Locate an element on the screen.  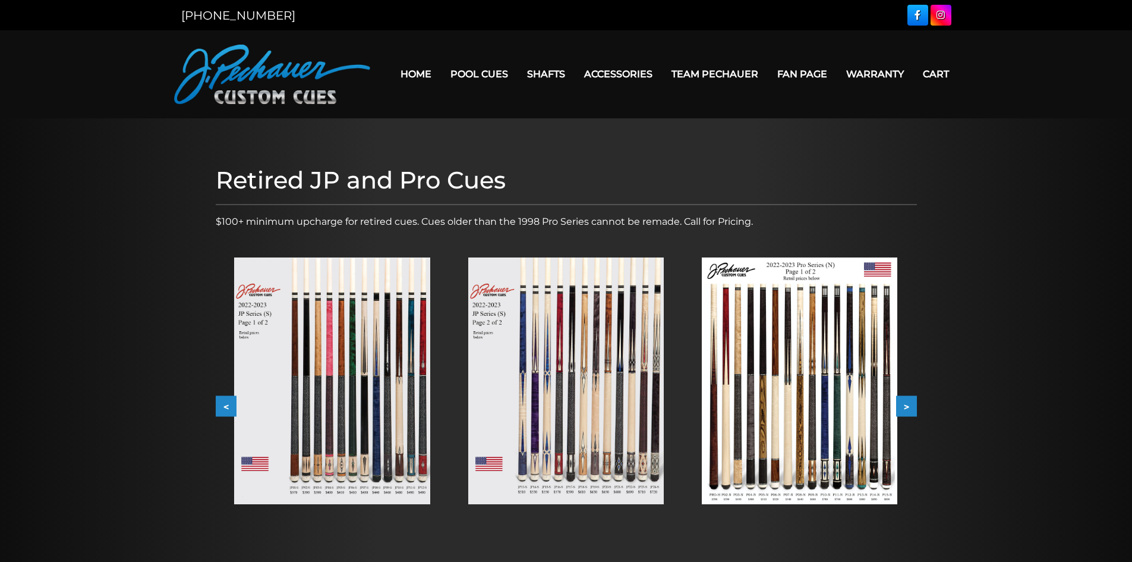
a: Fan Page is located at coordinates (802, 74).